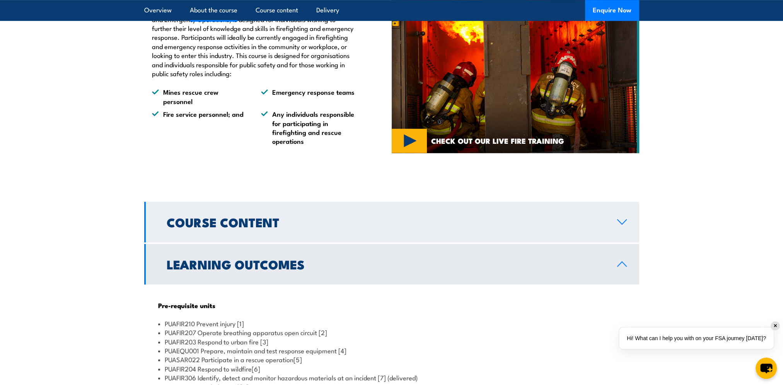 The width and height of the screenshot is (783, 385). I want to click on strong: Pre-requisite units, so click(187, 306).